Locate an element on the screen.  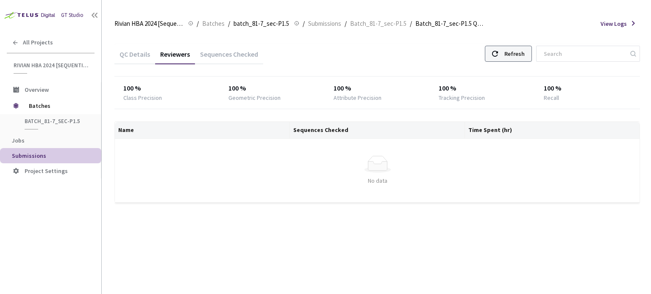
input: Search is located at coordinates (583, 54).